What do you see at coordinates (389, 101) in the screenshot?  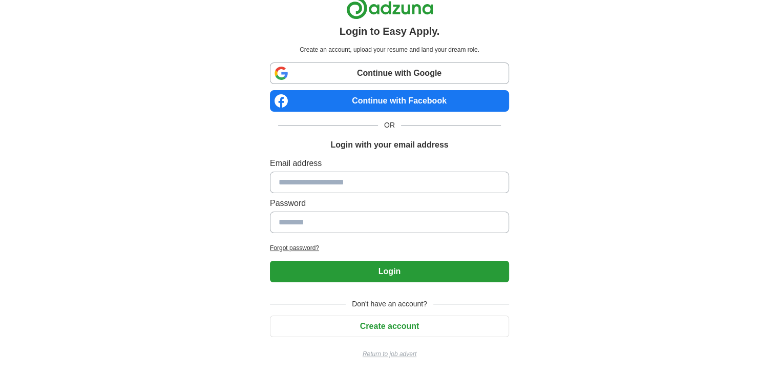 I see `a: Continue with Facebook` at bounding box center [389, 101].